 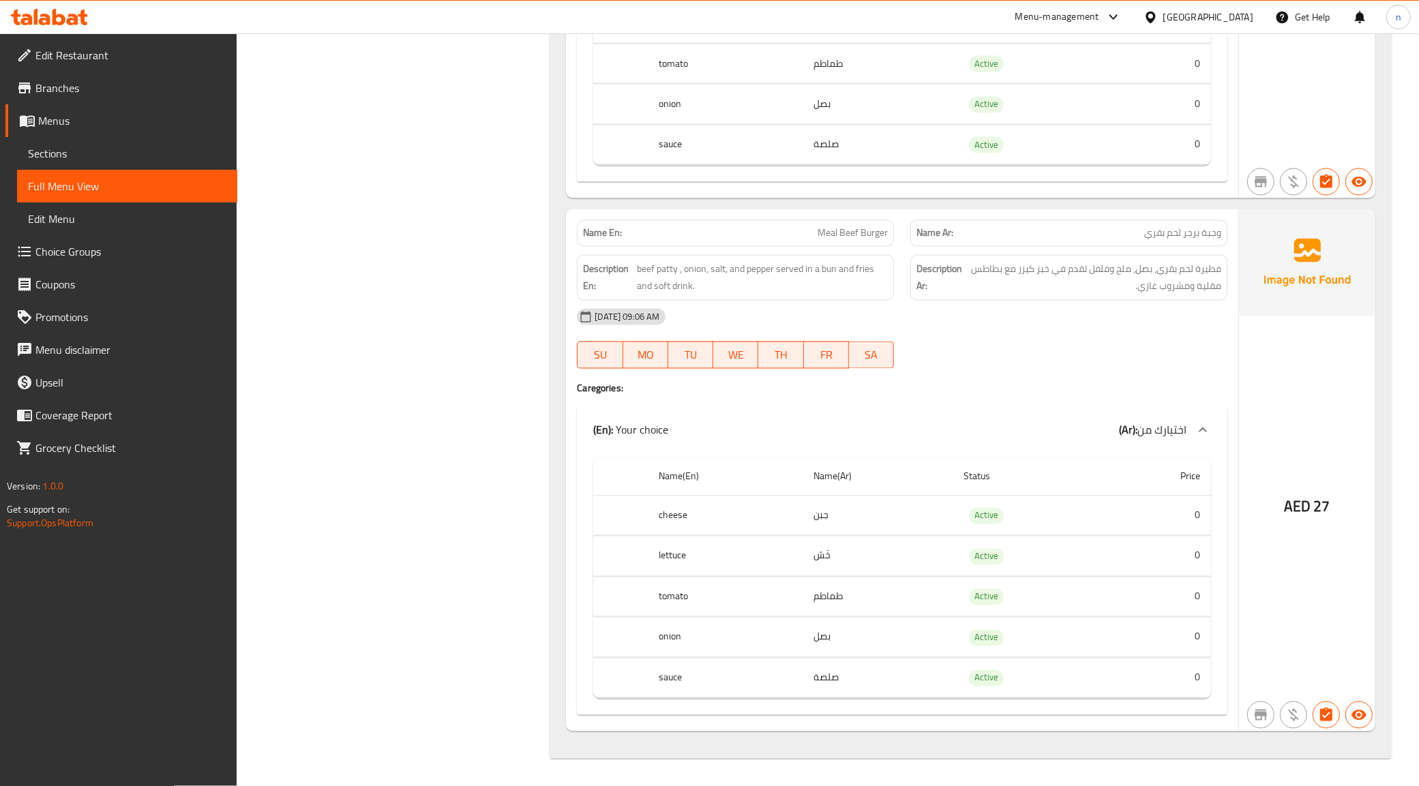 I want to click on strong: Description En:, so click(x=608, y=278).